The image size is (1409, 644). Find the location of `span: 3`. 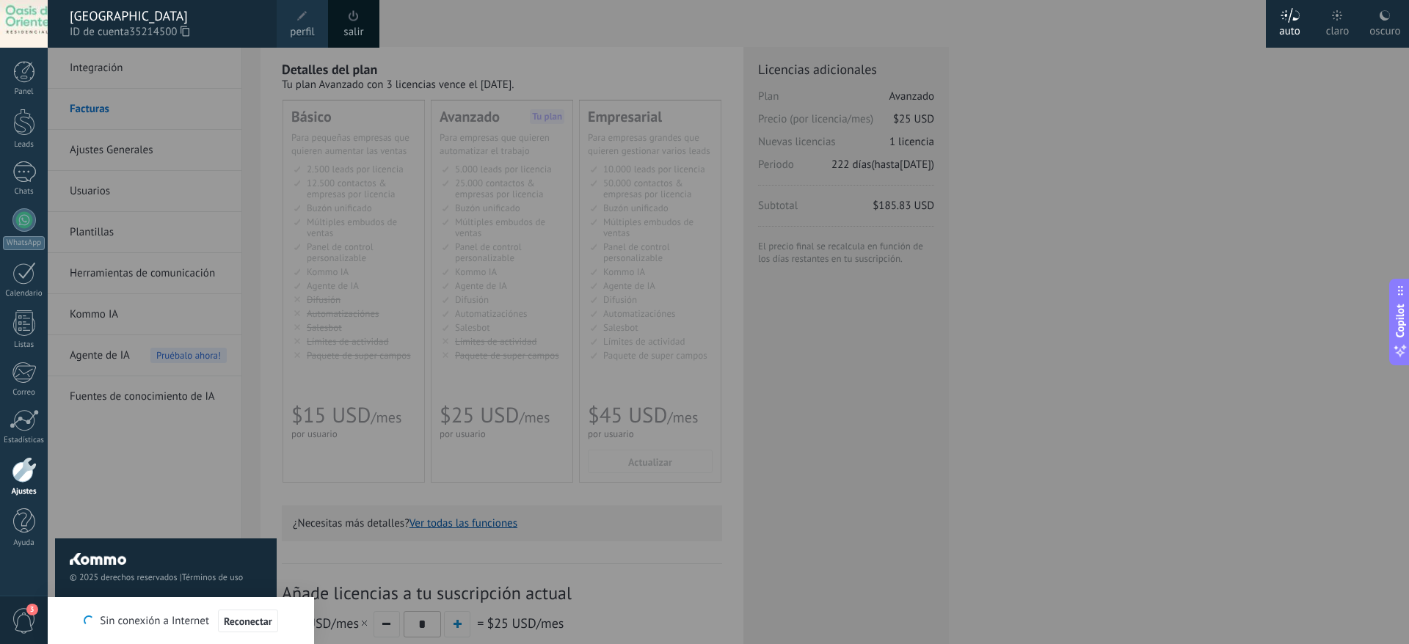

span: 3 is located at coordinates (32, 610).